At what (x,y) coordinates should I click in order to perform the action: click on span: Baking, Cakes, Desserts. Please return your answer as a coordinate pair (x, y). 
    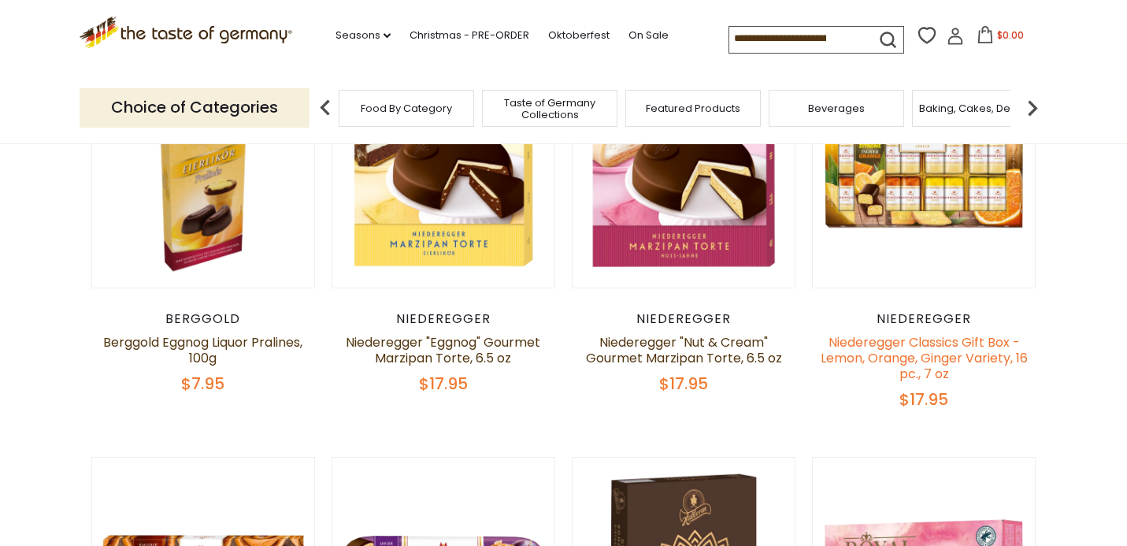
    Looking at the image, I should click on (980, 108).